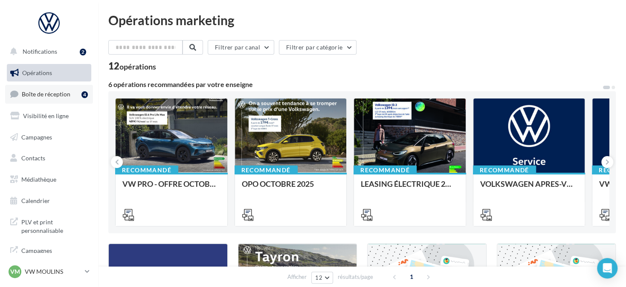 This screenshot has height=287, width=626. I want to click on span: Contacts, so click(33, 158).